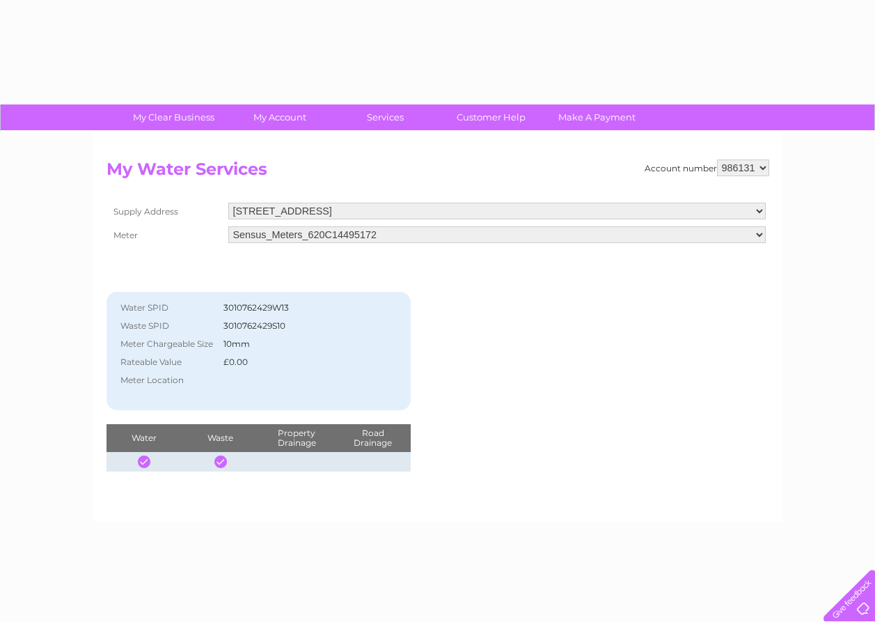 Image resolution: width=875 pixels, height=622 pixels. Describe the element at coordinates (220, 438) in the screenshot. I see `th: Waste` at that location.